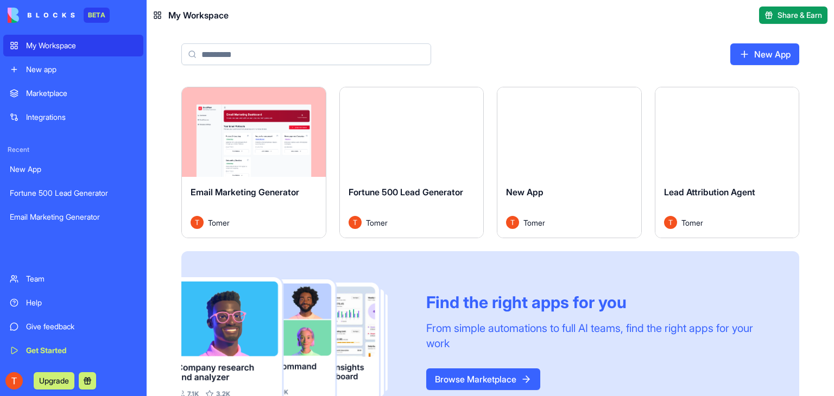 The width and height of the screenshot is (834, 396). I want to click on img: ACg8ocLDpVl1swD76Xm_DxTYvs-9X2-qOzDMiyDj85z6Ua2MfEk1OQ=s96-c, so click(14, 381).